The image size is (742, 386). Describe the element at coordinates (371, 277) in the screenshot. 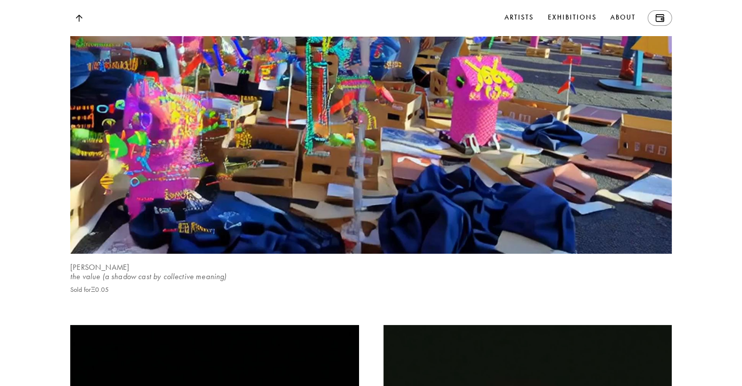

I see `div: the value (a shadow cast by collective meaning)` at that location.